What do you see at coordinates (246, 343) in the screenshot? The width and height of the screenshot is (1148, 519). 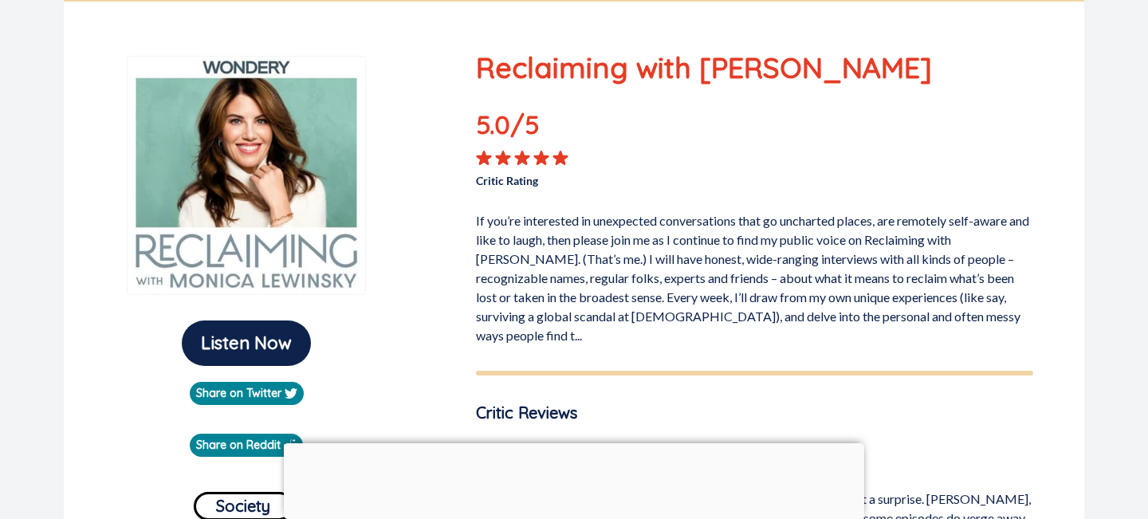 I see `a: Listen Now` at bounding box center [246, 343].